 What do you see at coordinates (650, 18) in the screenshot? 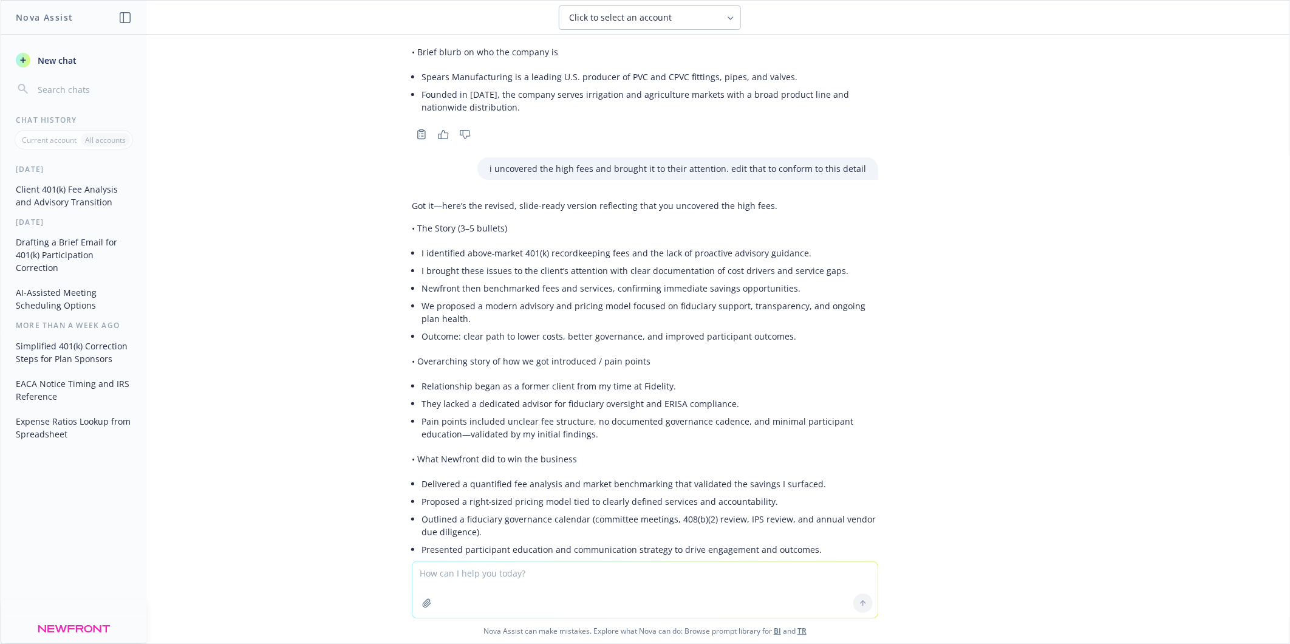
I see `button: Click to select an account` at bounding box center [650, 18].